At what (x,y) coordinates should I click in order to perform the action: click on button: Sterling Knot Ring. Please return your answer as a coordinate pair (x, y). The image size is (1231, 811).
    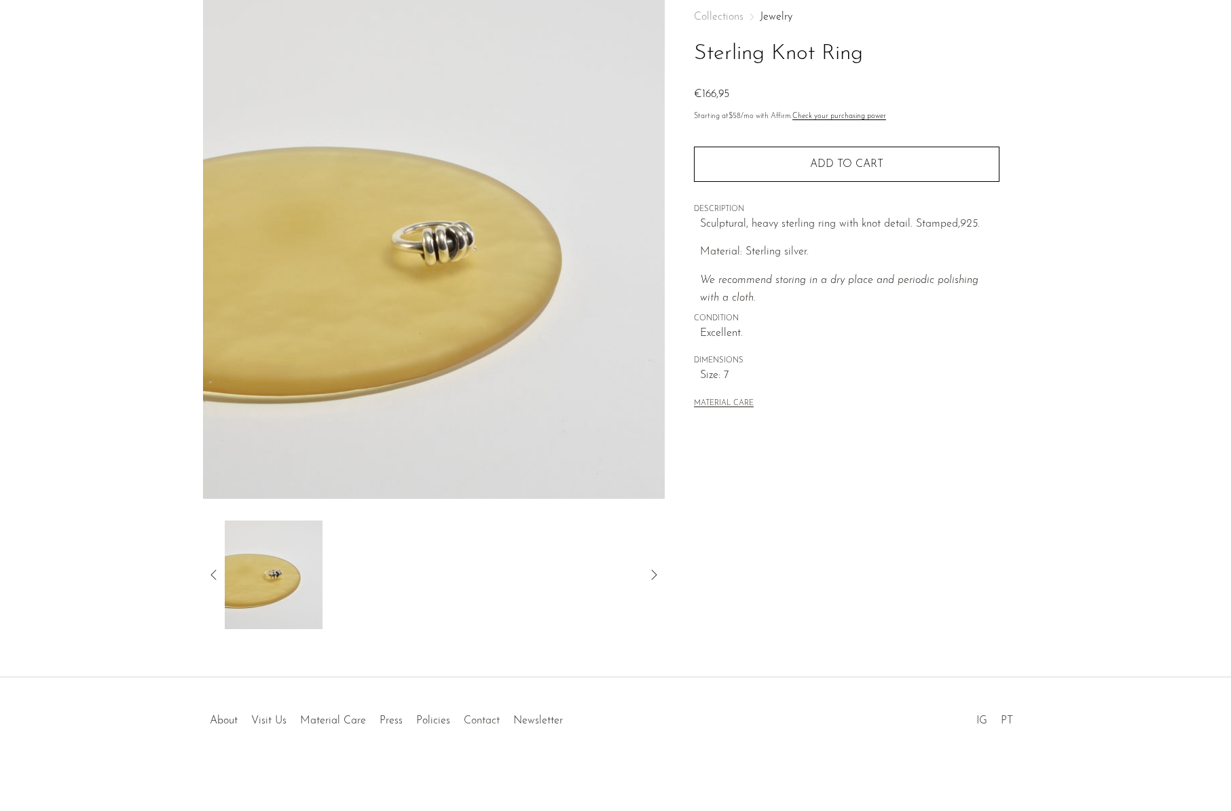
    Looking at the image, I should click on (273, 575).